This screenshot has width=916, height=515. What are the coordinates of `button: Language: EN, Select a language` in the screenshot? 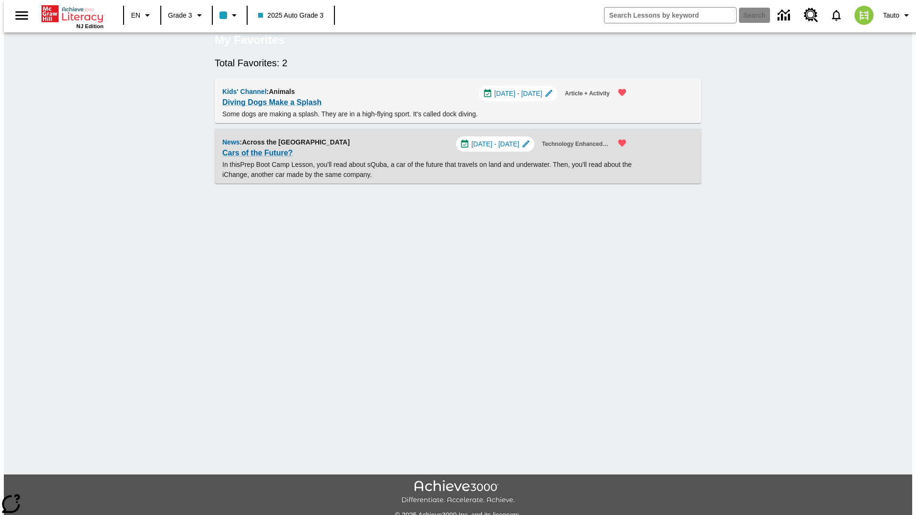 It's located at (142, 15).